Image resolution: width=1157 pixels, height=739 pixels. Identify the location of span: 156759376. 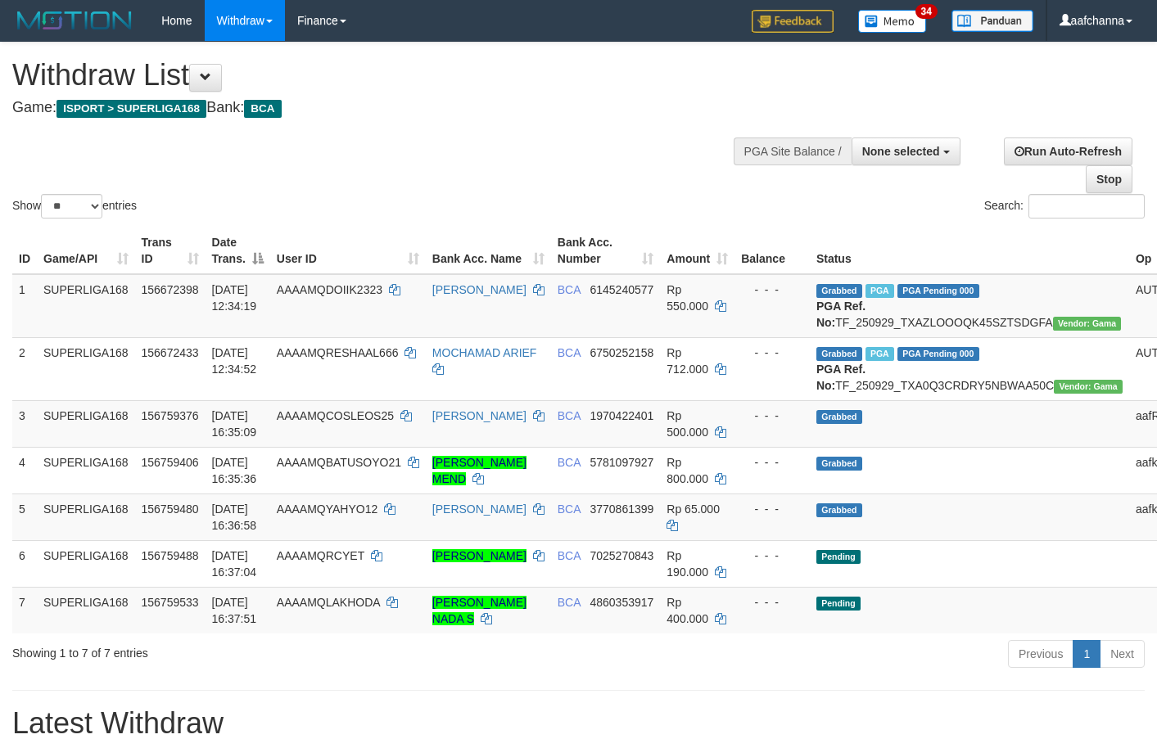
(170, 416).